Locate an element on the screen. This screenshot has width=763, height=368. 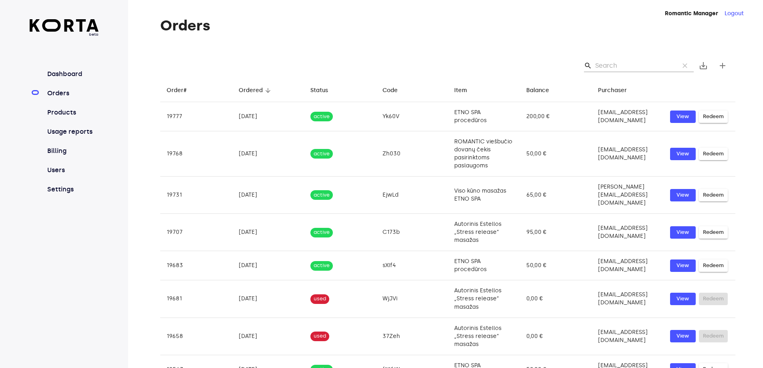
td: Zh030 is located at coordinates (412, 154).